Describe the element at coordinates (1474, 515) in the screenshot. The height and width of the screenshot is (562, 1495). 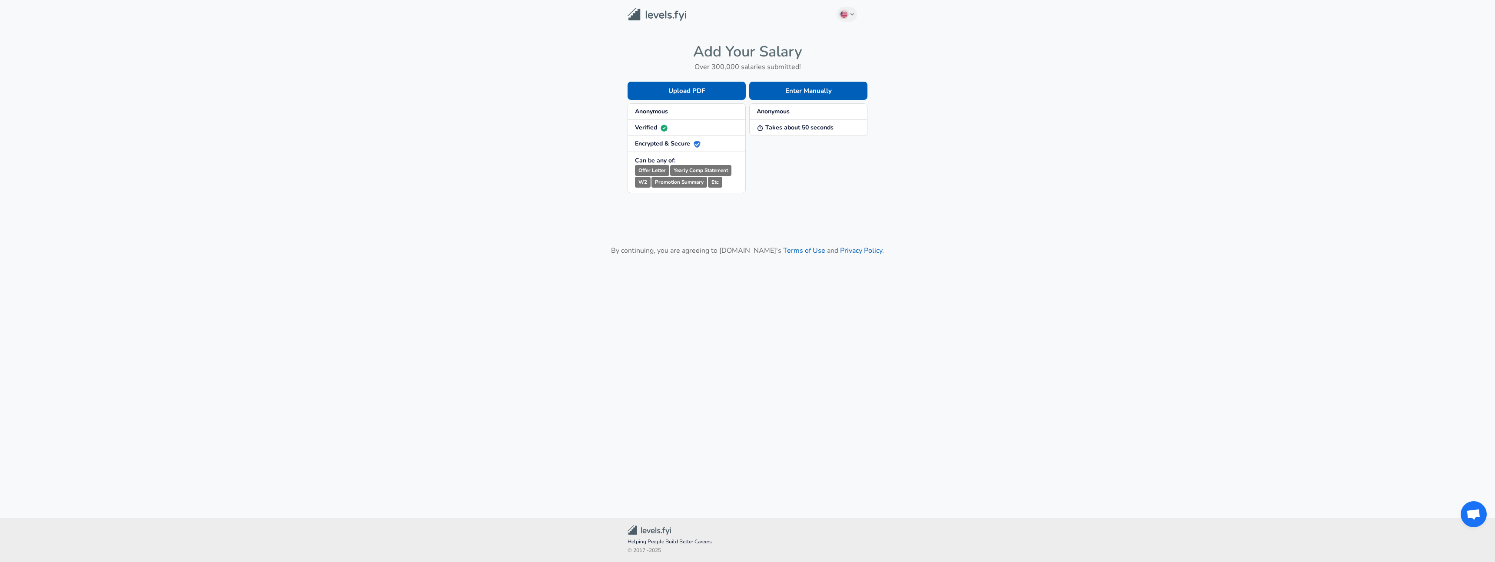
I see `div: Open chat` at that location.